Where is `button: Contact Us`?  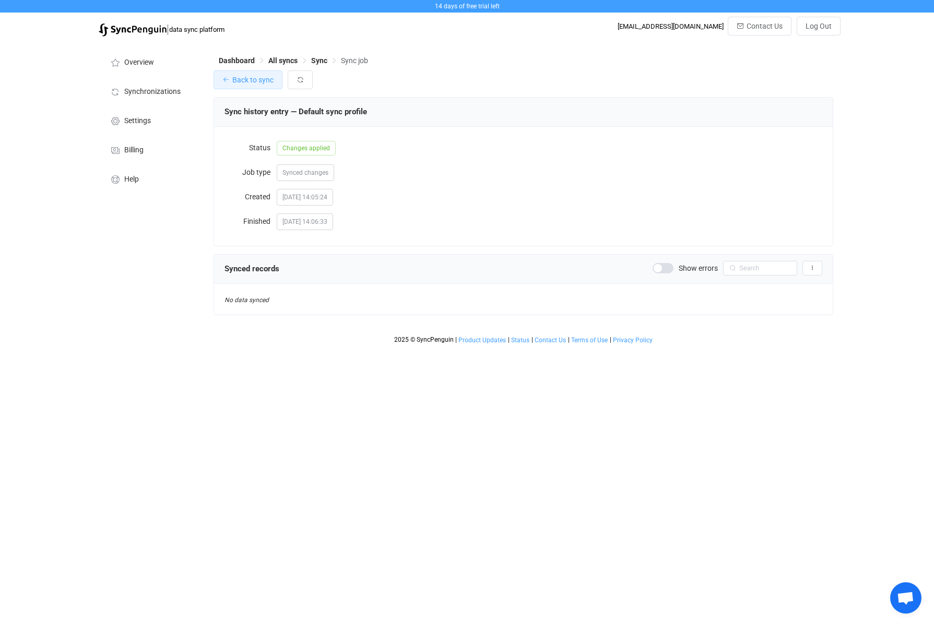 button: Contact Us is located at coordinates (760, 26).